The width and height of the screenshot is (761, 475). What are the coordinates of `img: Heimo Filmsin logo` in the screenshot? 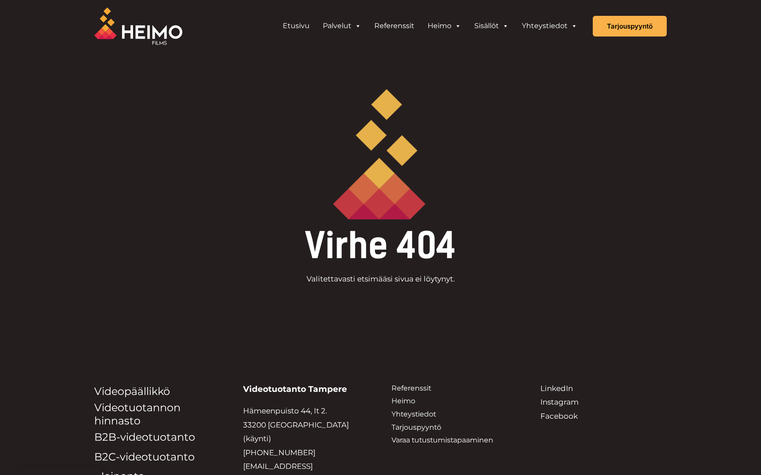 It's located at (138, 26).